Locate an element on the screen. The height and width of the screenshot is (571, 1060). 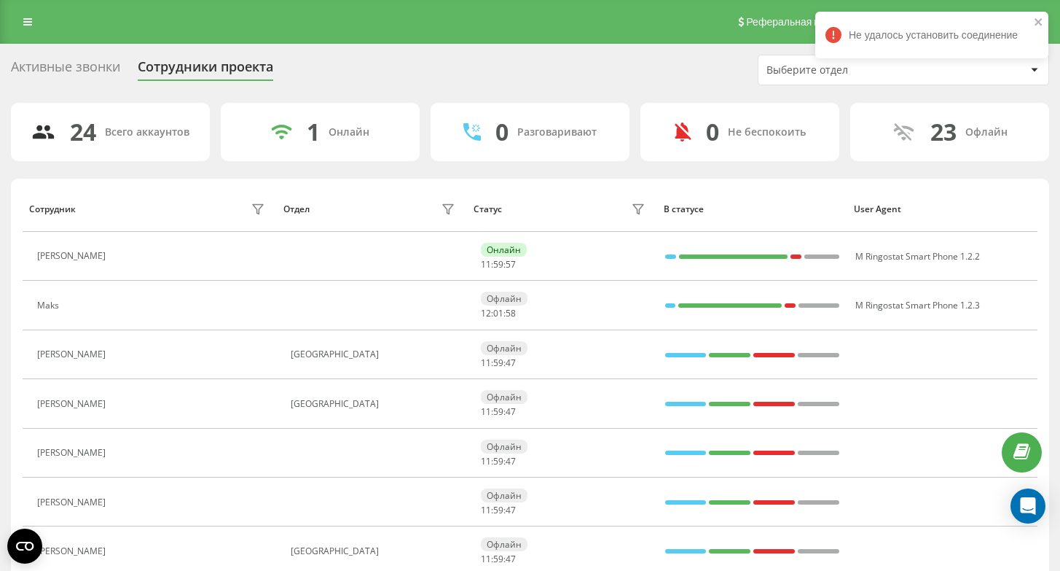
div: Open Intercom Messenger is located at coordinates (1028, 506).